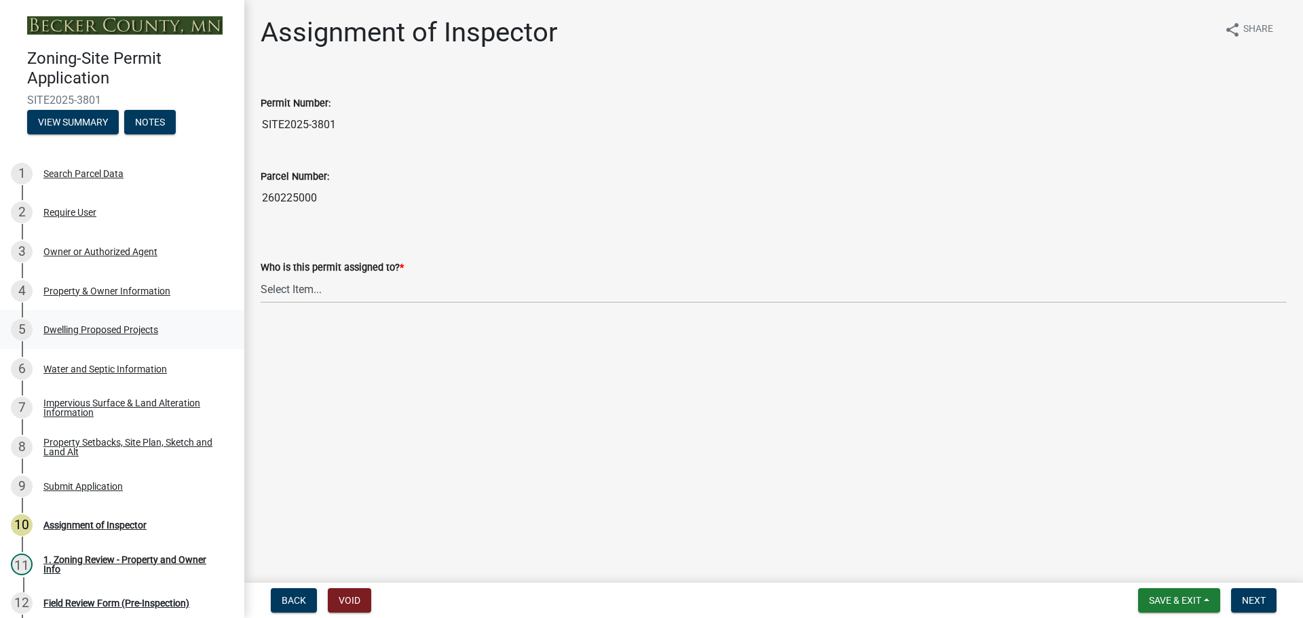 The height and width of the screenshot is (618, 1303). Describe the element at coordinates (22, 565) in the screenshot. I see `div: 11` at that location.